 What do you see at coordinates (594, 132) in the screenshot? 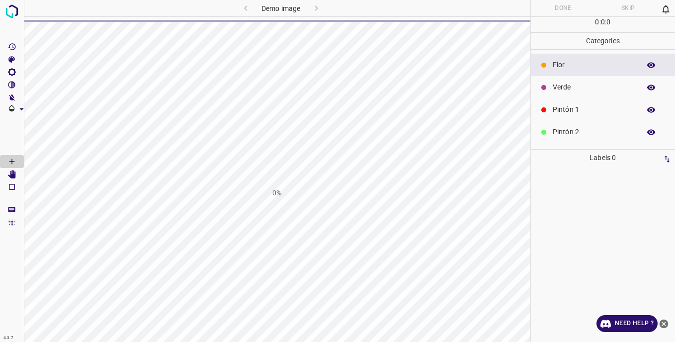
I see `p: Pintón 2` at bounding box center [594, 132].